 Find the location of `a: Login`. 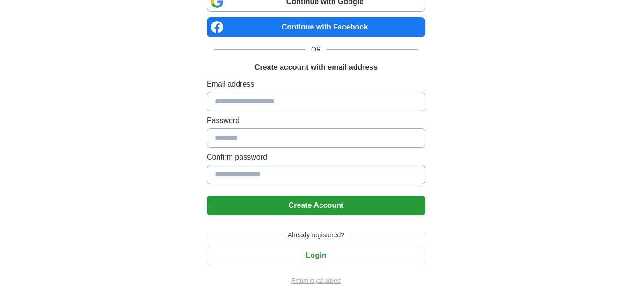

a: Login is located at coordinates (316, 255).